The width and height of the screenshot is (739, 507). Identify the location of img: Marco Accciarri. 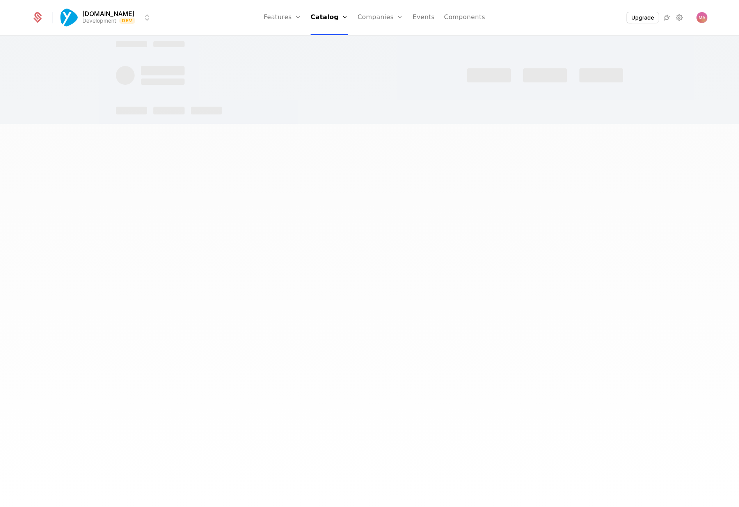
(702, 18).